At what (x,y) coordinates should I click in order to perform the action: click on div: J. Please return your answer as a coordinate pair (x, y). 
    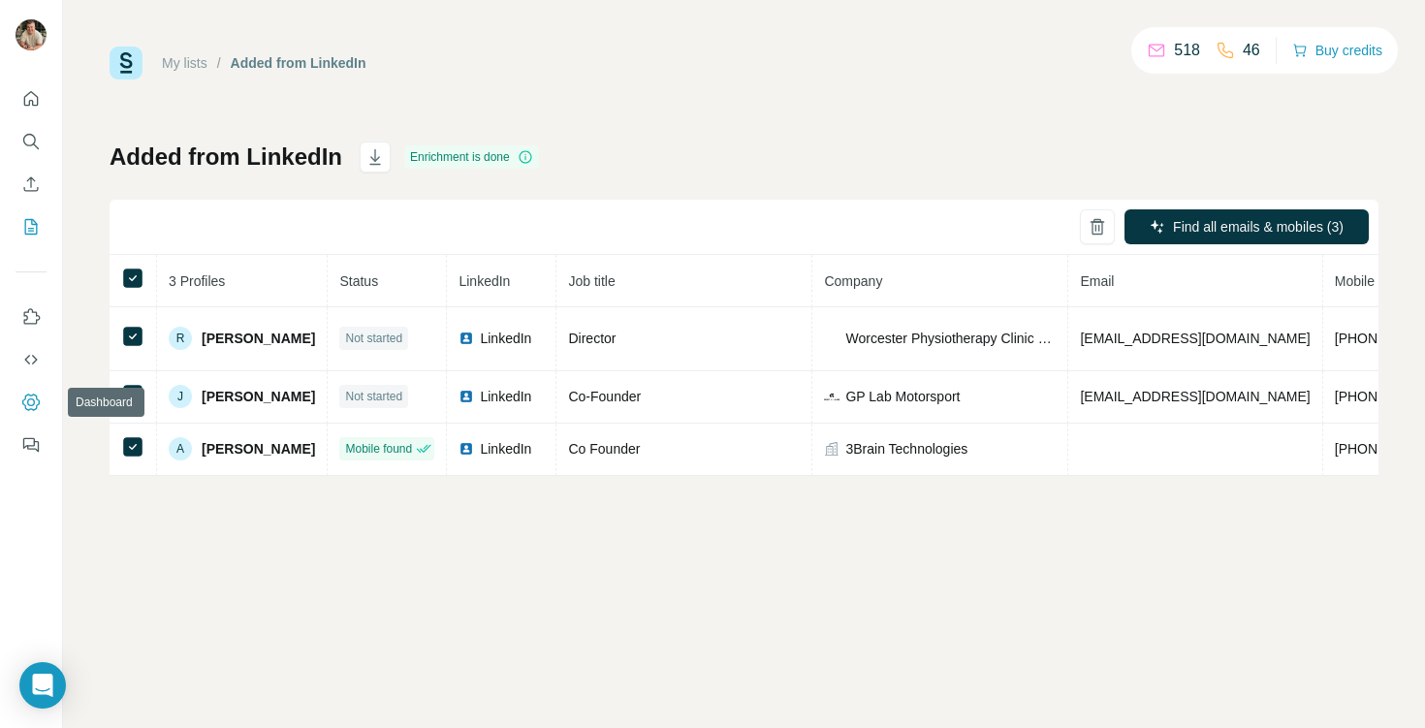
    Looking at the image, I should click on (180, 396).